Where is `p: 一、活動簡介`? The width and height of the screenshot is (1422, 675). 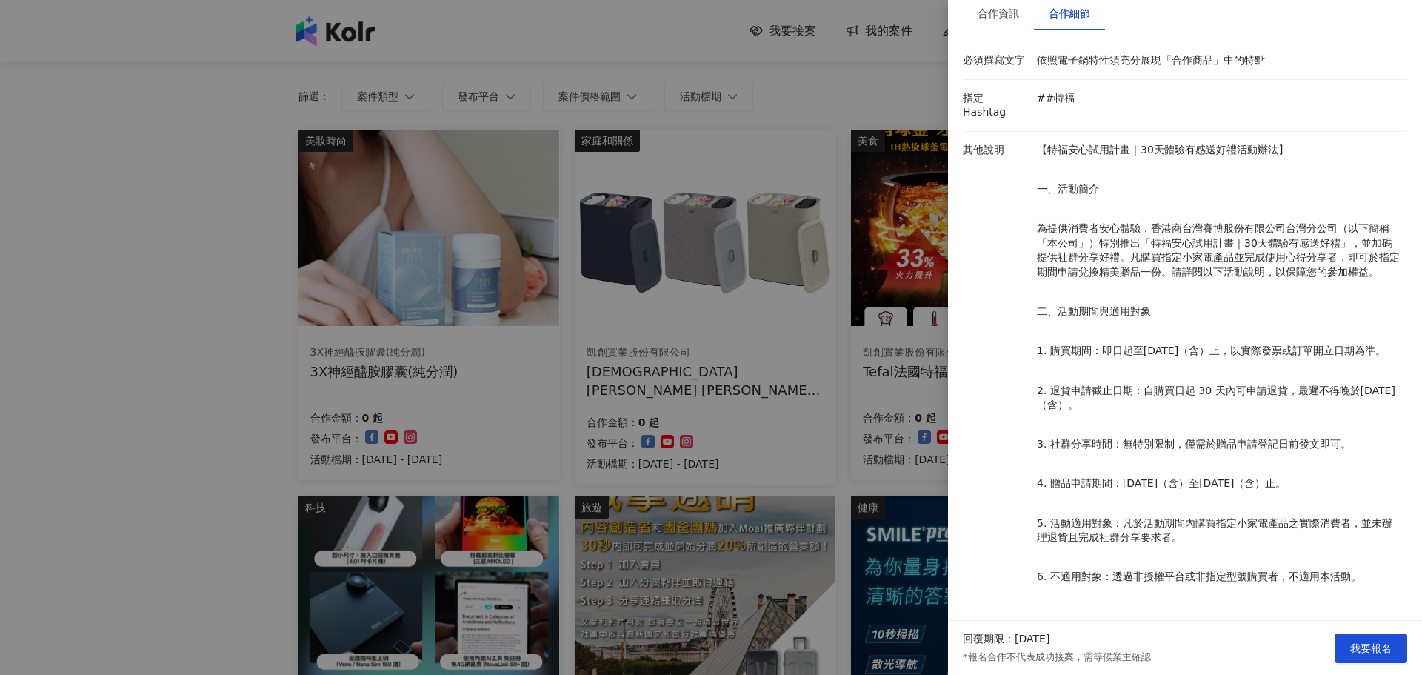
p: 一、活動簡介 is located at coordinates (1218, 190).